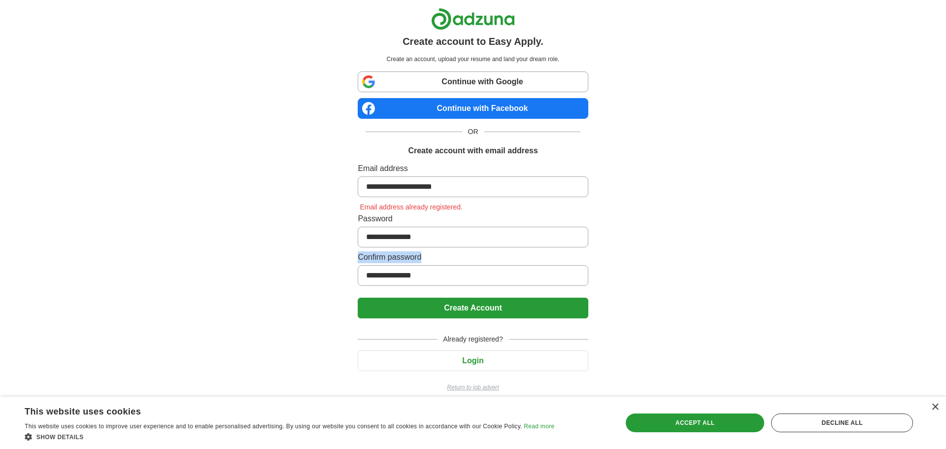 Image resolution: width=946 pixels, height=449 pixels. What do you see at coordinates (274, 426) in the screenshot?
I see `span: This website uses cookies to improve user experience and to enable personalised advertising. By u...` at bounding box center [274, 426].